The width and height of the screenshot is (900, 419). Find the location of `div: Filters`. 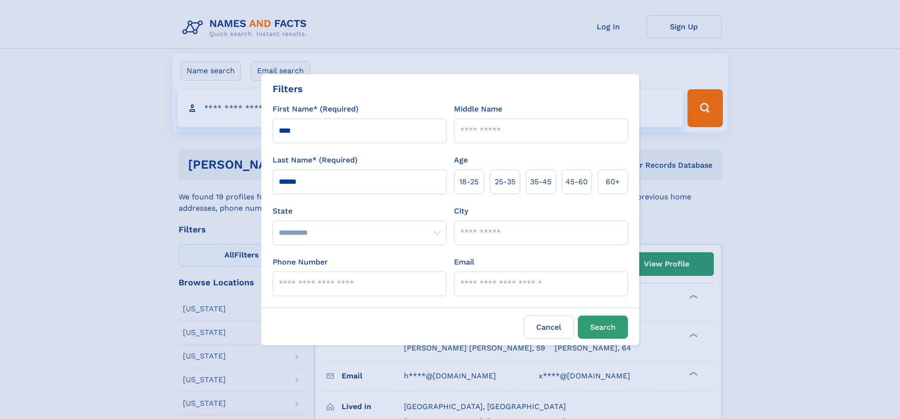

div: Filters is located at coordinates (288, 89).